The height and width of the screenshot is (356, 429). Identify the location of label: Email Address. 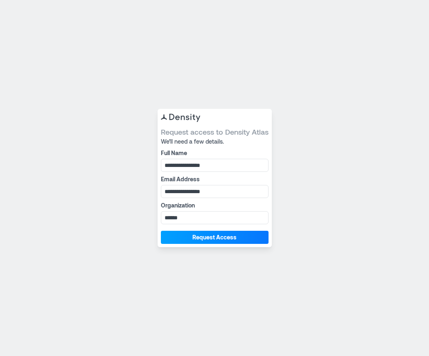
(213, 179).